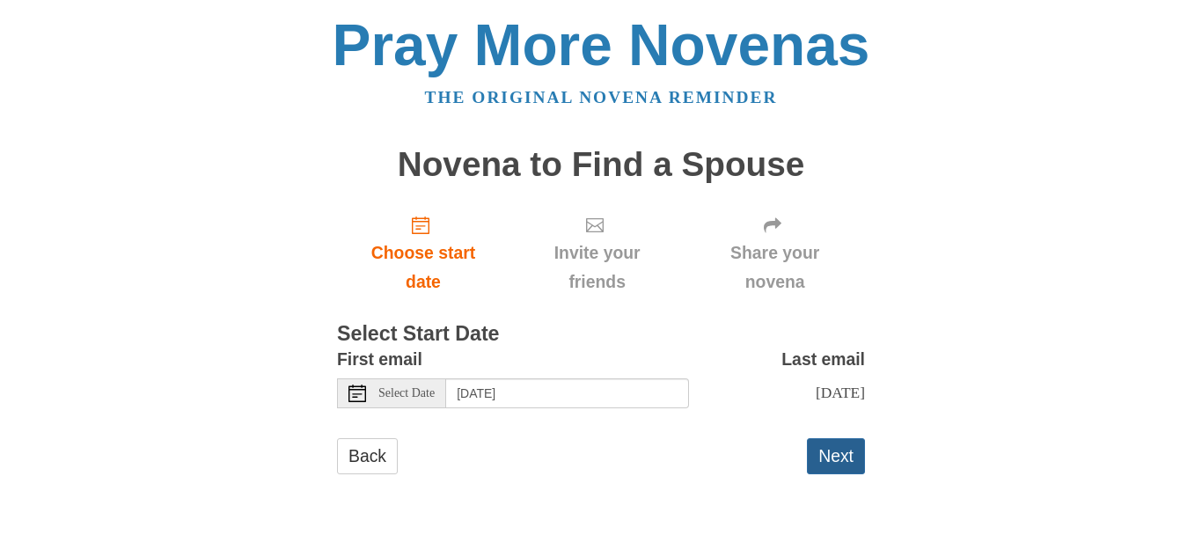  What do you see at coordinates (367, 456) in the screenshot?
I see `a: Back` at bounding box center [367, 456].